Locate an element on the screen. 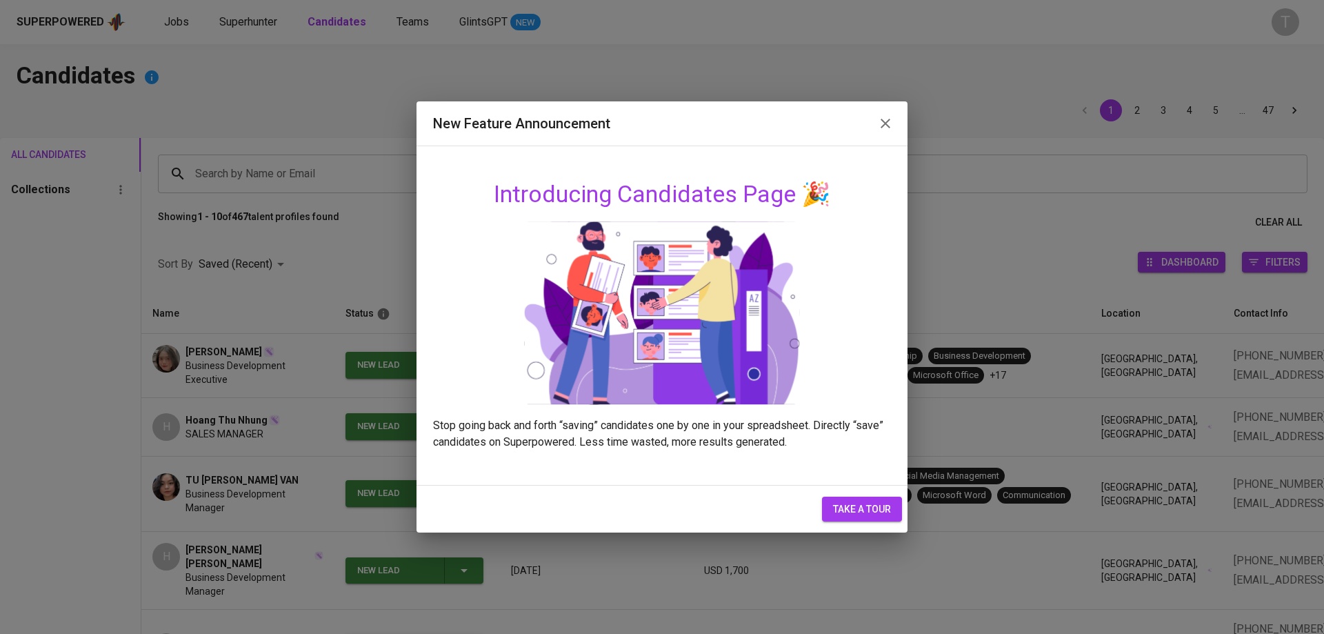 This screenshot has height=634, width=1324. img: onboarding_candidates.svg is located at coordinates (662, 313).